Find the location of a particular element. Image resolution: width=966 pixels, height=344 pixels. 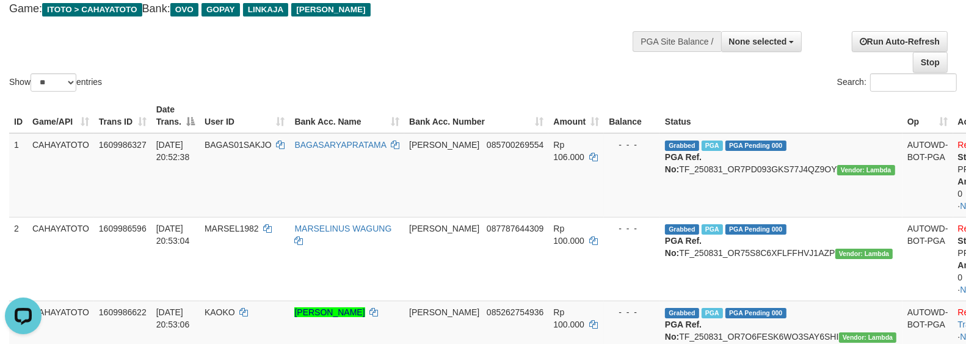

input: Search: is located at coordinates (914, 82).